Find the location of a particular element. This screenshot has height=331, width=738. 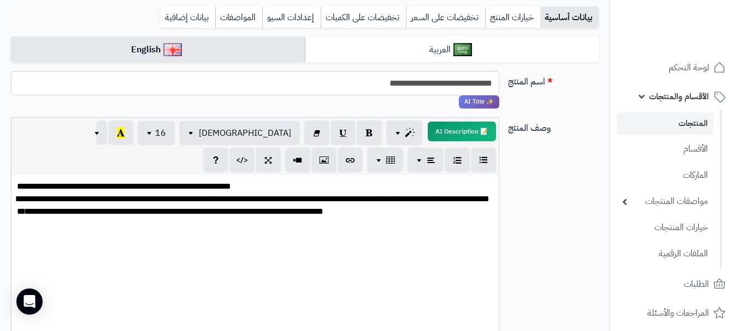

a: مواصفات المنتجات is located at coordinates (664, 201).